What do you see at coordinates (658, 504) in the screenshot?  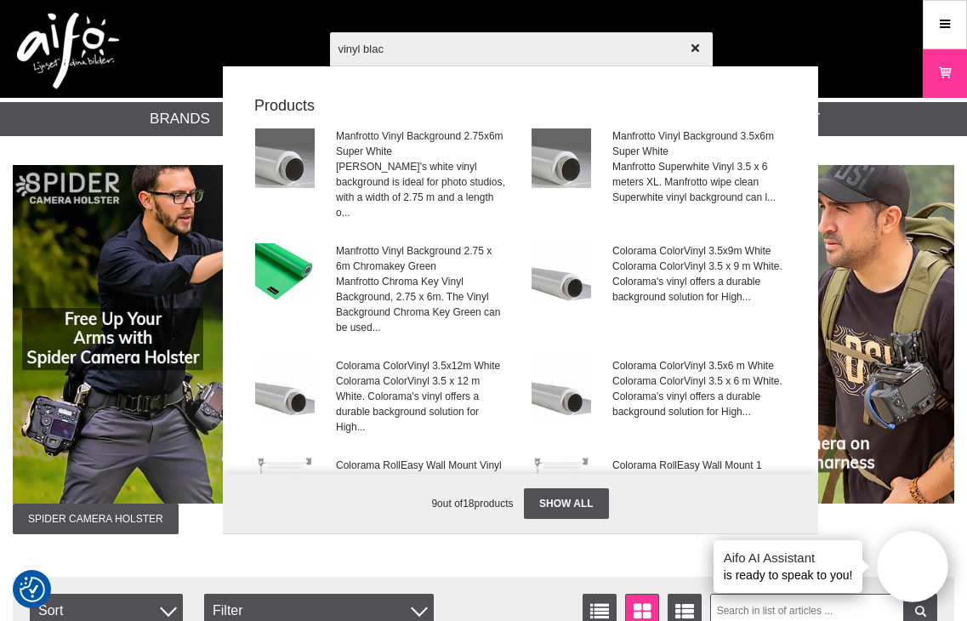 I see `a: Colorama RollEasy Wall Mount 1 Vinyl 2.72m` at bounding box center [658, 504].